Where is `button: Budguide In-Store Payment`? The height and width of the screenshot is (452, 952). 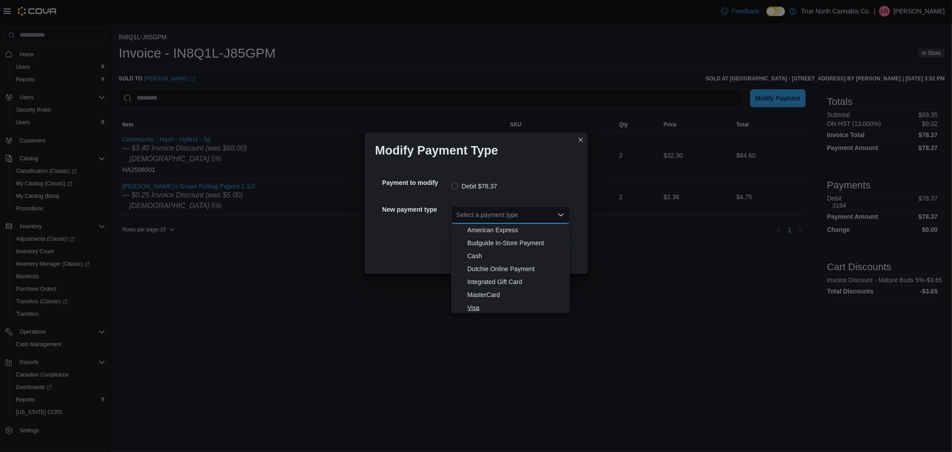
button: Budguide In-Store Payment is located at coordinates (511, 243).